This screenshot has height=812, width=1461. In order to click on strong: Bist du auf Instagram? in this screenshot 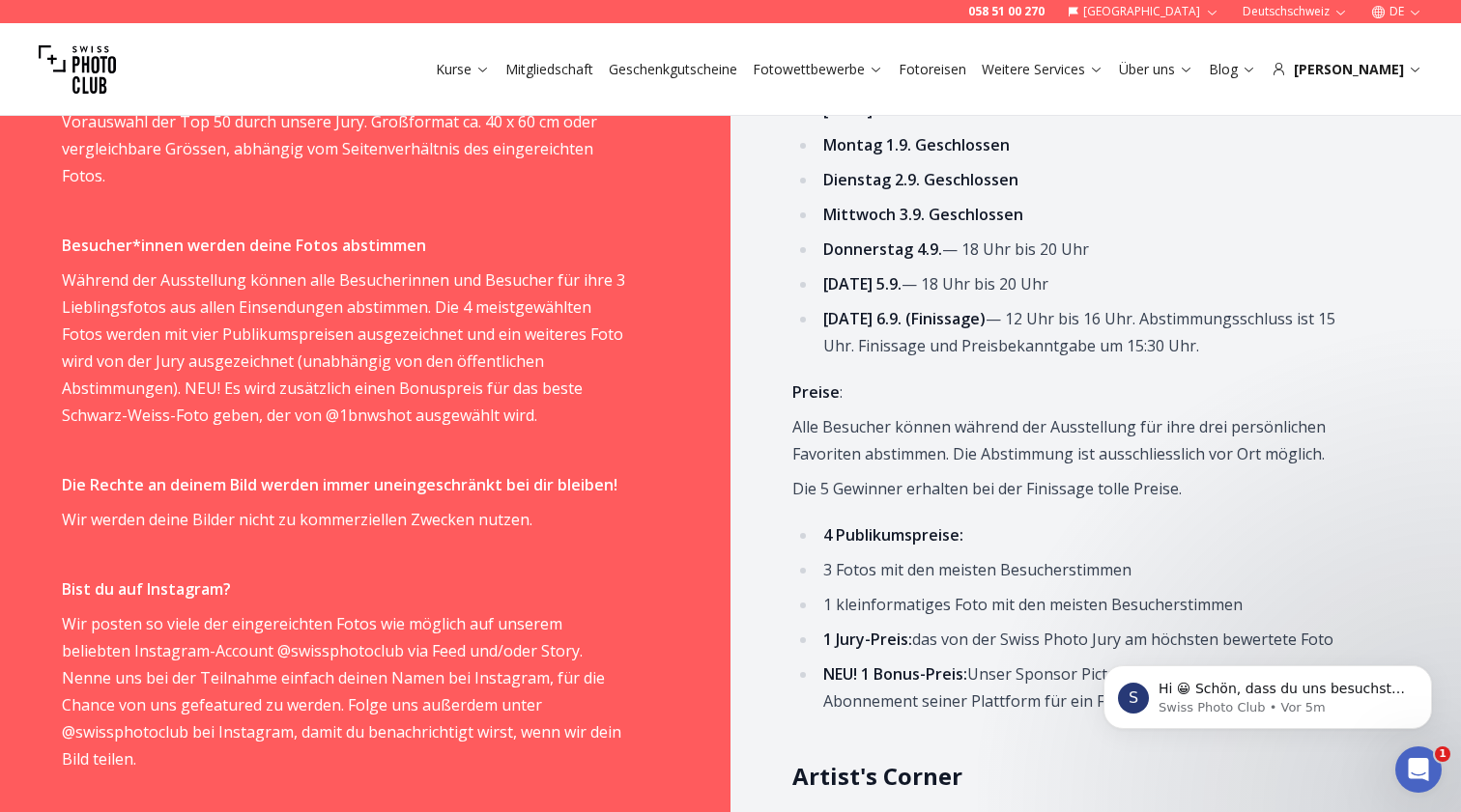, I will do `click(146, 590)`.